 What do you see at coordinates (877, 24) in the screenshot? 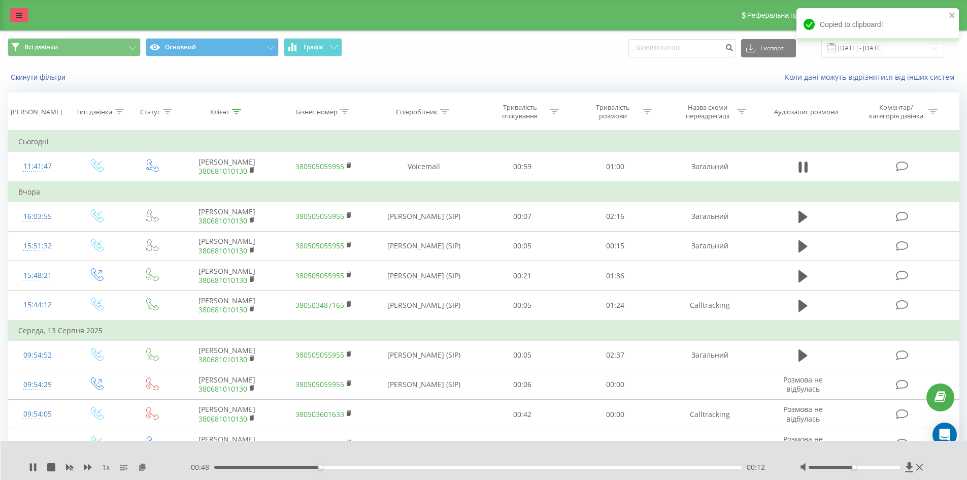
I see `div: Copied to clipboard!` at bounding box center [877, 24].